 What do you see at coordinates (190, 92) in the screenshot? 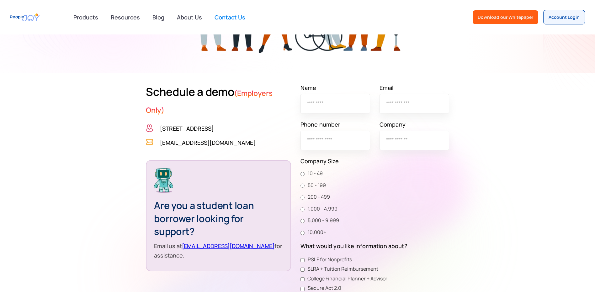
I see `span: Schedule a demo` at bounding box center [190, 92].